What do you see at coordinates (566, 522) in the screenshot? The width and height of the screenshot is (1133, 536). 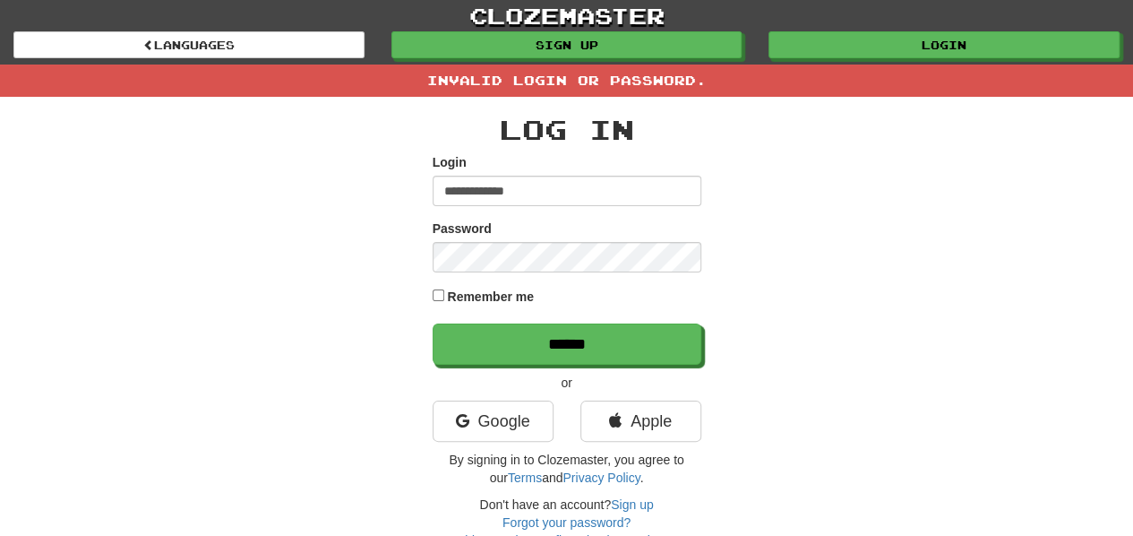 I see `a: Forgot your password?` at bounding box center [566, 522].